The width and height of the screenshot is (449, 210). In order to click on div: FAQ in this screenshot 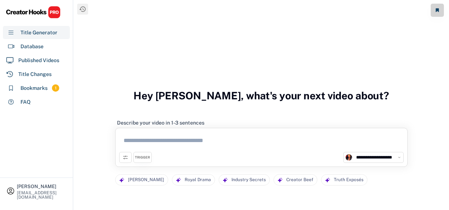, I will do `click(26, 102)`.